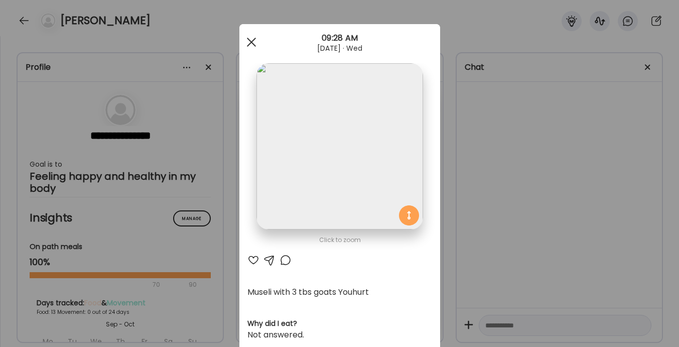 This screenshot has height=347, width=679. Describe the element at coordinates (340, 323) in the screenshot. I see `h3: Why did I eat?` at that location.